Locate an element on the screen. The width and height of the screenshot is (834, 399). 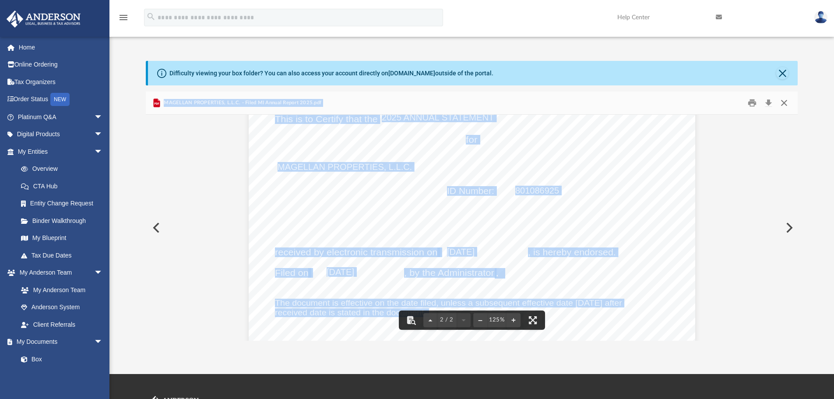
div: Document Viewer is located at coordinates (472, 228).